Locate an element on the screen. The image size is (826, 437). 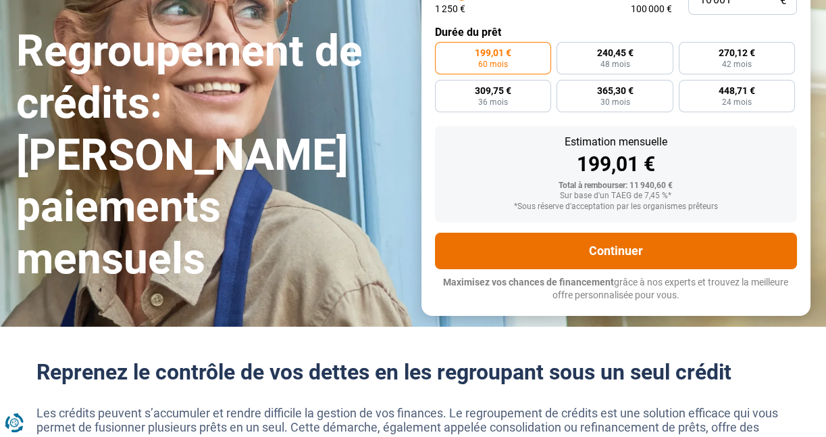
h2: Reprenez le contrôle de vos dettes en les regroupant sous un seul crédit is located at coordinates (414, 372).